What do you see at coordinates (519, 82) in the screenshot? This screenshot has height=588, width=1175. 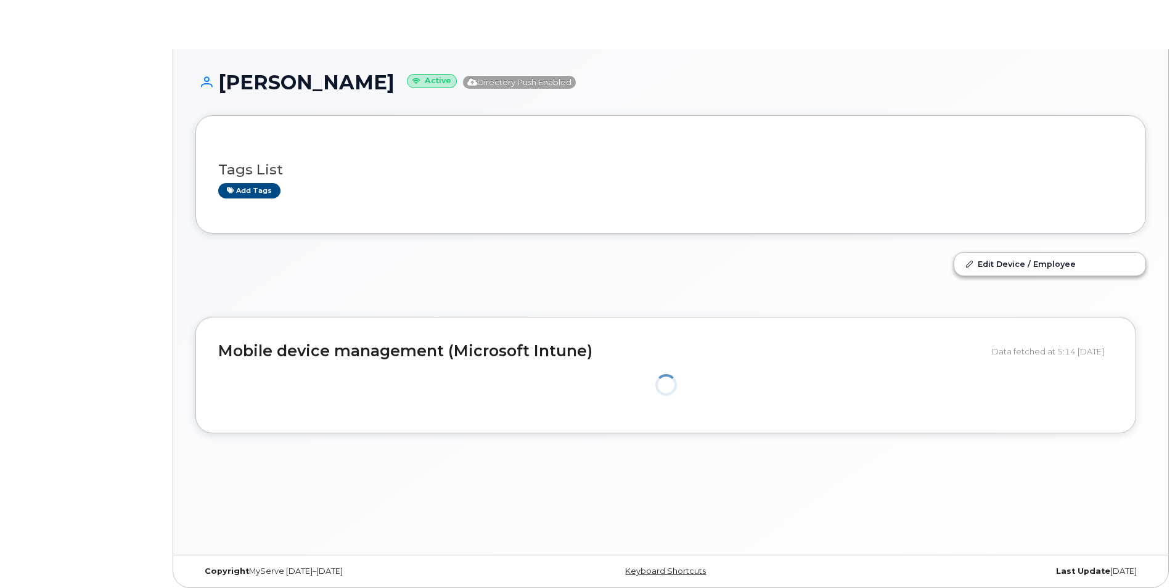 I see `span: Directory Push Enabled` at bounding box center [519, 82].